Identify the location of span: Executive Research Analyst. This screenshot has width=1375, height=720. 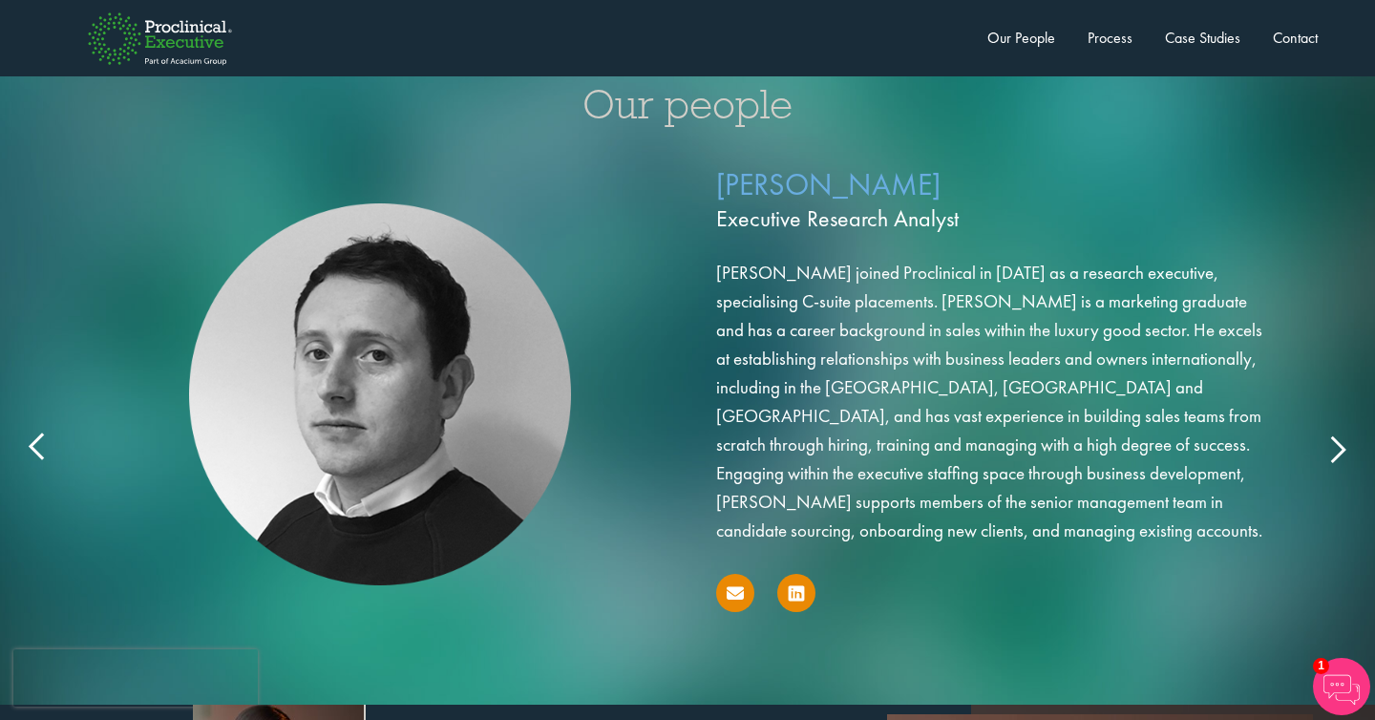
(995, 219).